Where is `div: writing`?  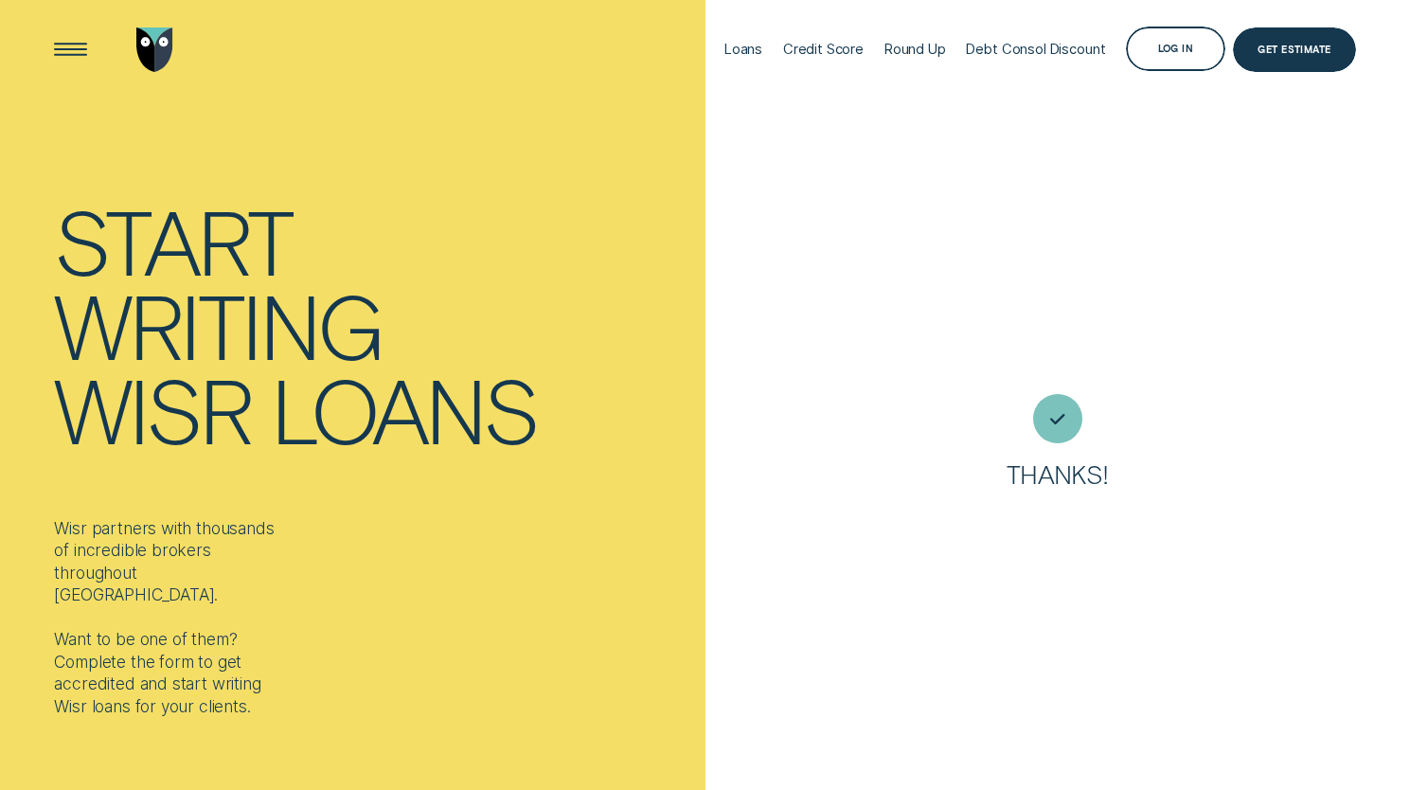
div: writing is located at coordinates (217, 324).